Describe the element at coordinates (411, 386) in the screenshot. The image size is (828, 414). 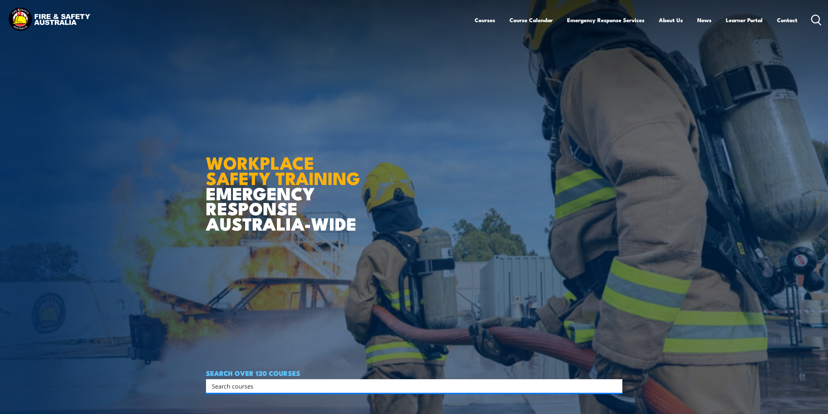
I see `form: Search form` at that location.